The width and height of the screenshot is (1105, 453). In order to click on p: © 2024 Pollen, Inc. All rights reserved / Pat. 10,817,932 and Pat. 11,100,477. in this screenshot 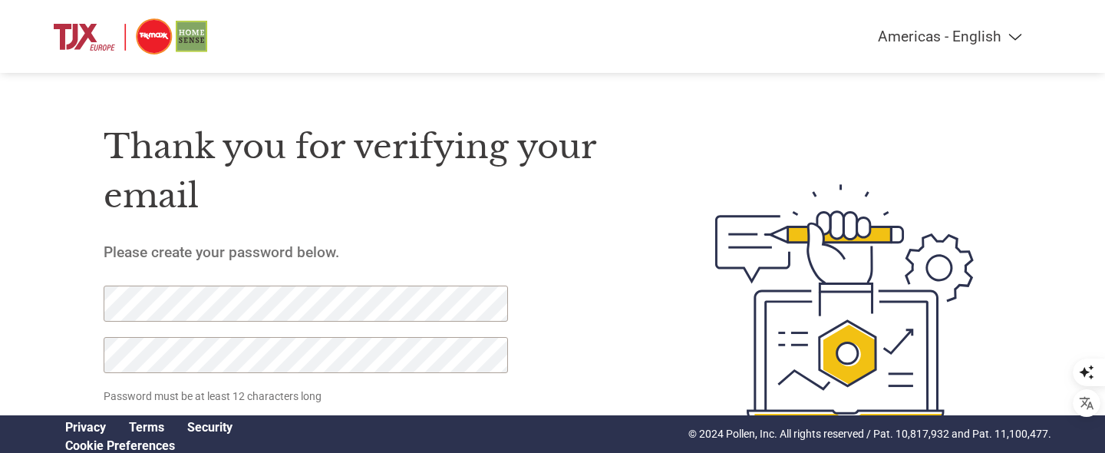, I will do `click(869, 434)`.